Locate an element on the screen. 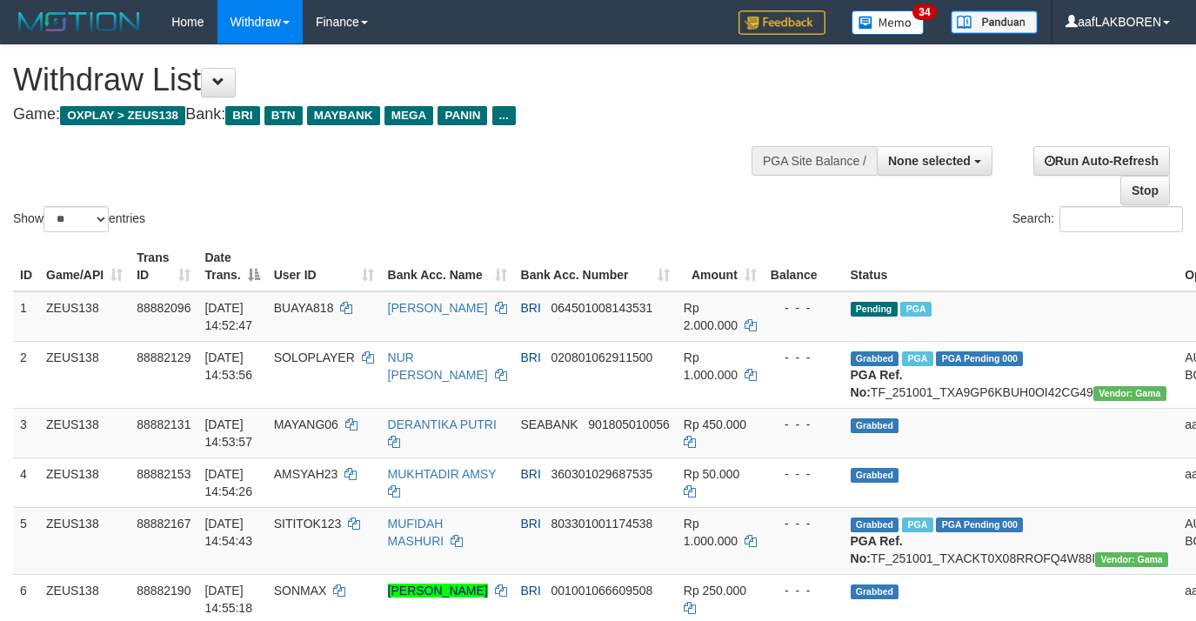 Image resolution: width=1196 pixels, height=621 pixels. td: TF_251001_TXA9GP6KBUH0OI42CG49 is located at coordinates (1011, 374).